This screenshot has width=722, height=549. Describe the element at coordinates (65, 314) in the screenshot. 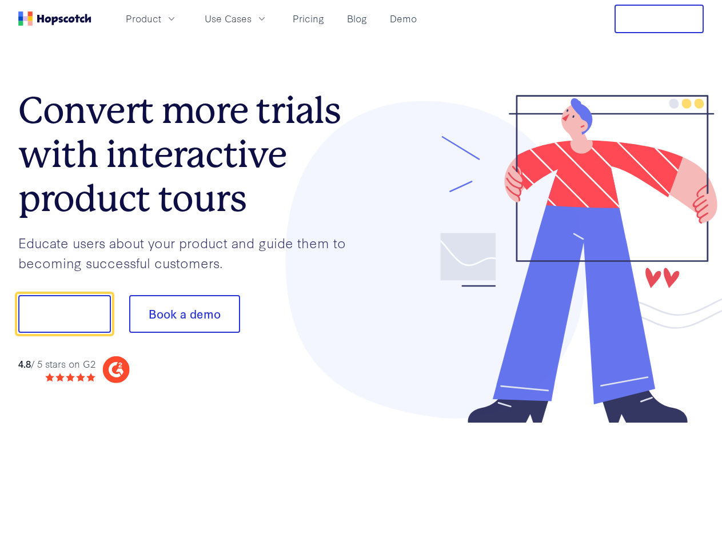

I see `button: Show me!` at that location.